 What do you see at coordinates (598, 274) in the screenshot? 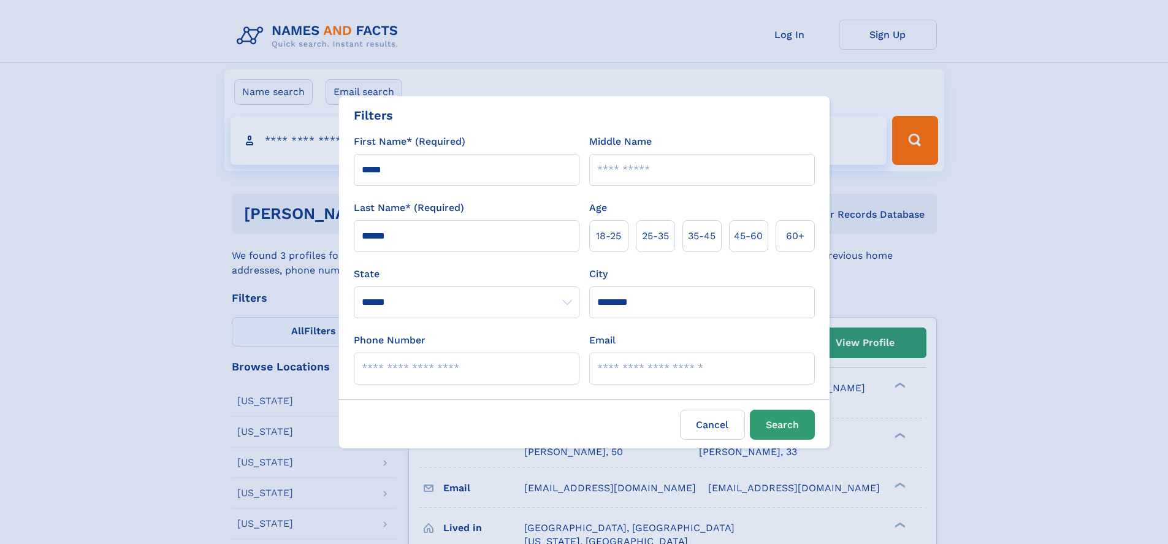
I see `label: City` at bounding box center [598, 274].